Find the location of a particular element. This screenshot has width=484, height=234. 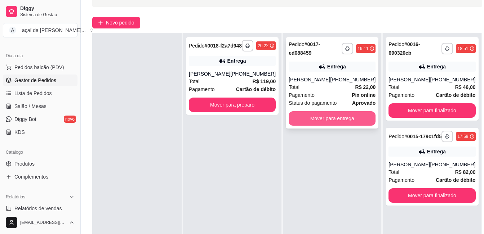

strong: # 0017-ed088459 is located at coordinates (304, 49).